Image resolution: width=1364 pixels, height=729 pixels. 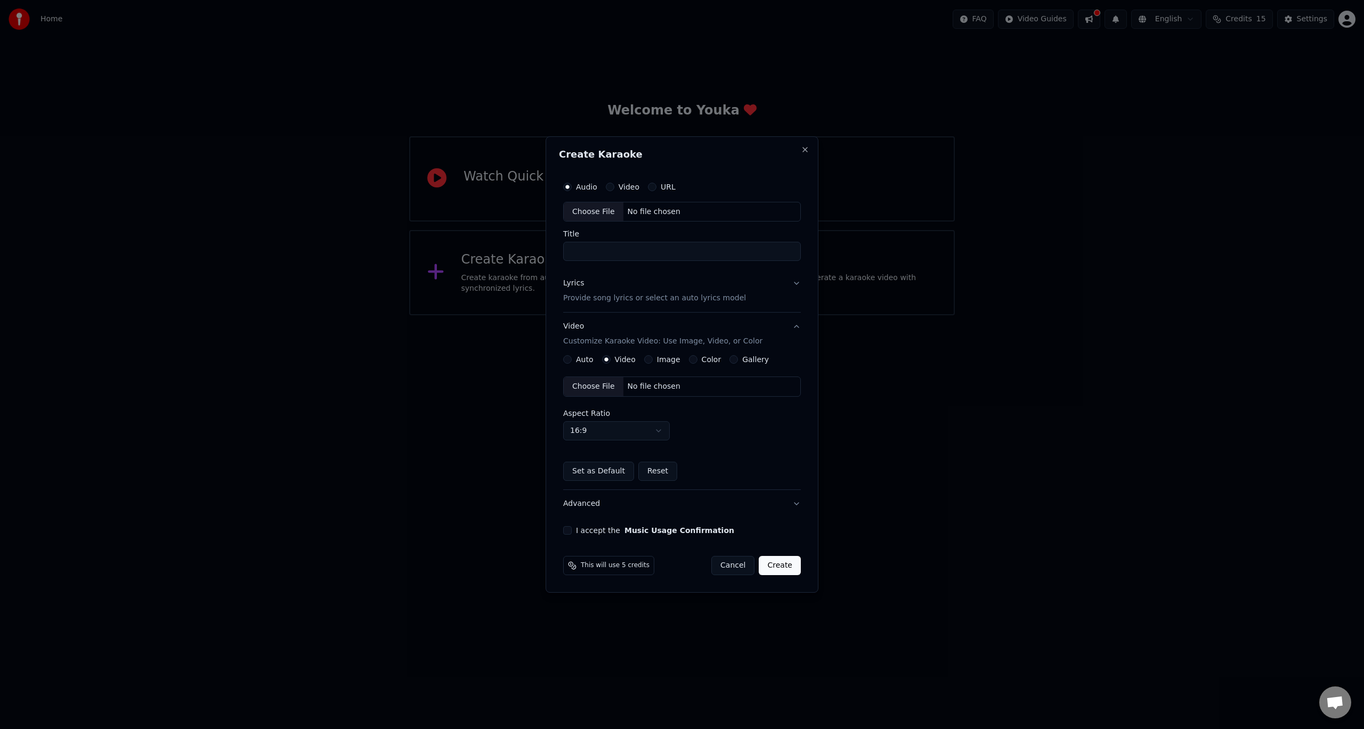 What do you see at coordinates (711, 360) in the screenshot?
I see `label: Color` at bounding box center [711, 360].